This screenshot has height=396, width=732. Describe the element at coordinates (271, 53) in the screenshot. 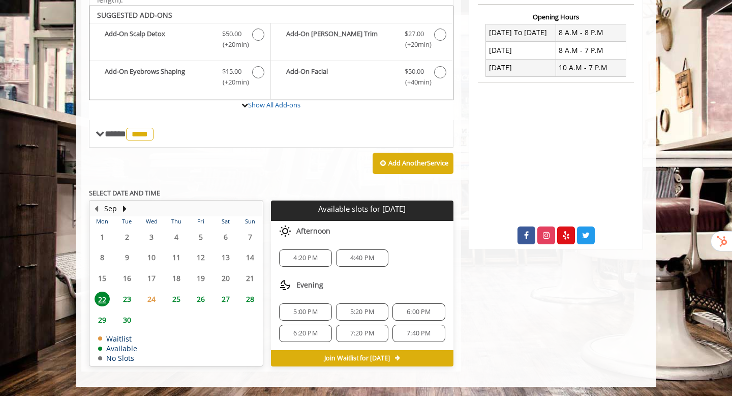

I see `div: The Made Man Haircut Add-onS` at that location.